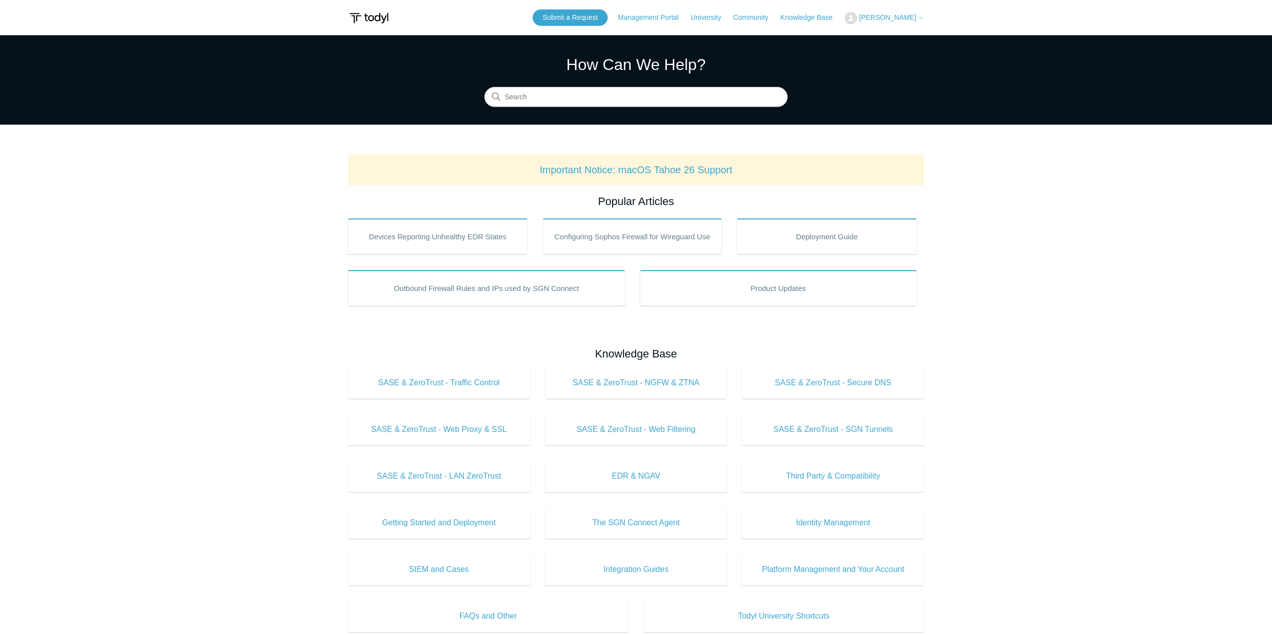 The height and width of the screenshot is (635, 1272). Describe the element at coordinates (439, 476) in the screenshot. I see `a: SASE & ZeroTrust - LAN ZeroTrust` at that location.